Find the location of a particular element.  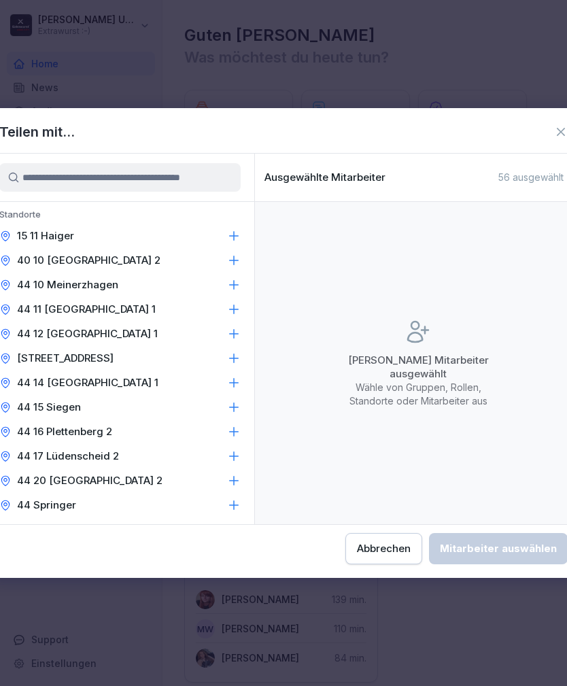

div: Mitarbeiter auswählen is located at coordinates (498, 548).